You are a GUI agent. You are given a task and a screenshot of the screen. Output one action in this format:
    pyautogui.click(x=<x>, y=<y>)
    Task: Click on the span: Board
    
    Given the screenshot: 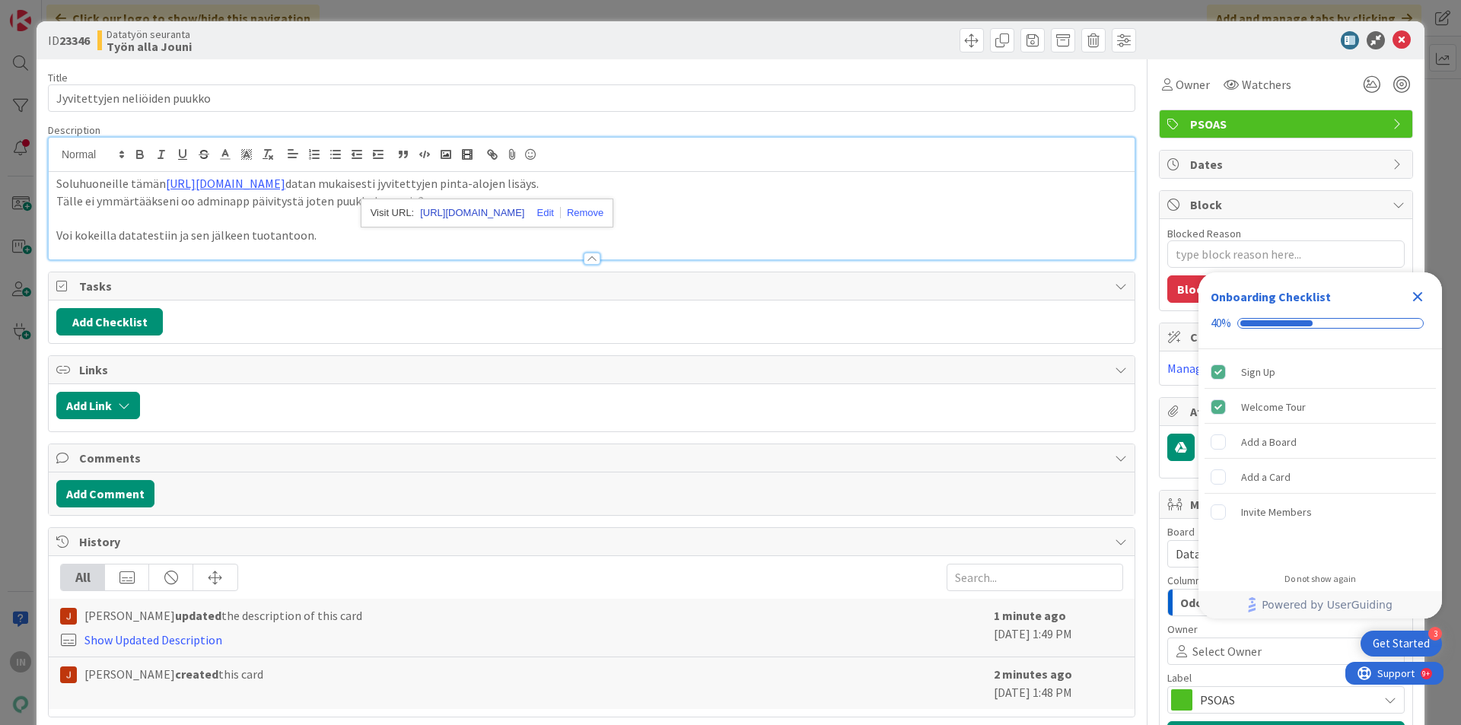 What is the action you would take?
    pyautogui.click(x=1181, y=532)
    